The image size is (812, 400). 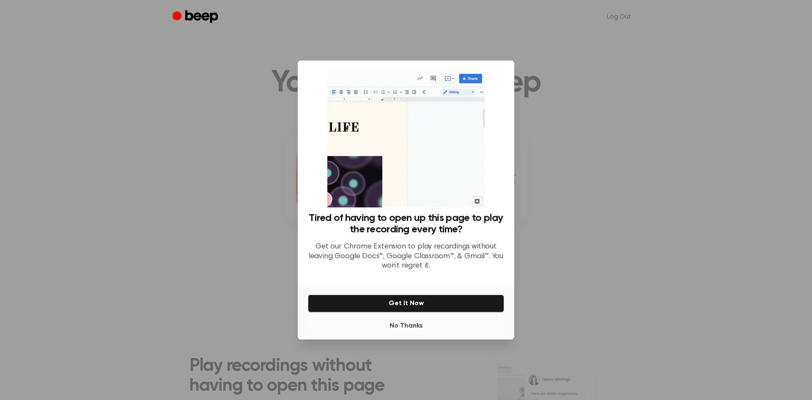 What do you see at coordinates (406, 224) in the screenshot?
I see `h3: Tired of having to open up this page to play the recording every time?` at bounding box center [406, 224].